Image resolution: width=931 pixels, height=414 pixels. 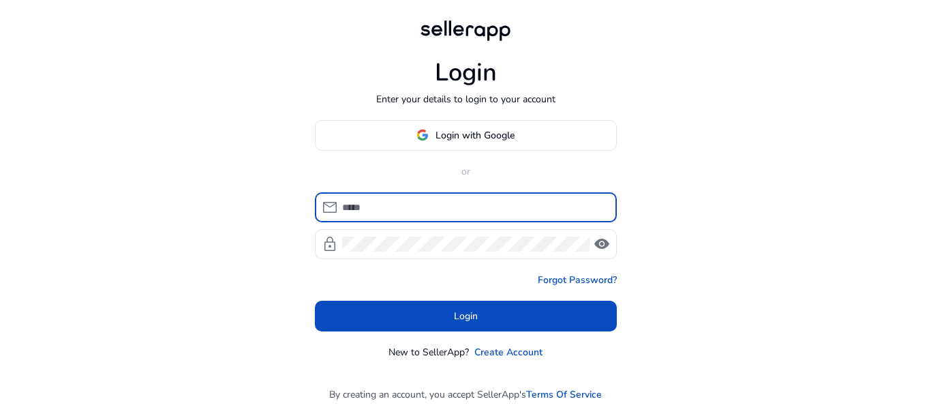 I want to click on span: Login with Google, so click(x=475, y=135).